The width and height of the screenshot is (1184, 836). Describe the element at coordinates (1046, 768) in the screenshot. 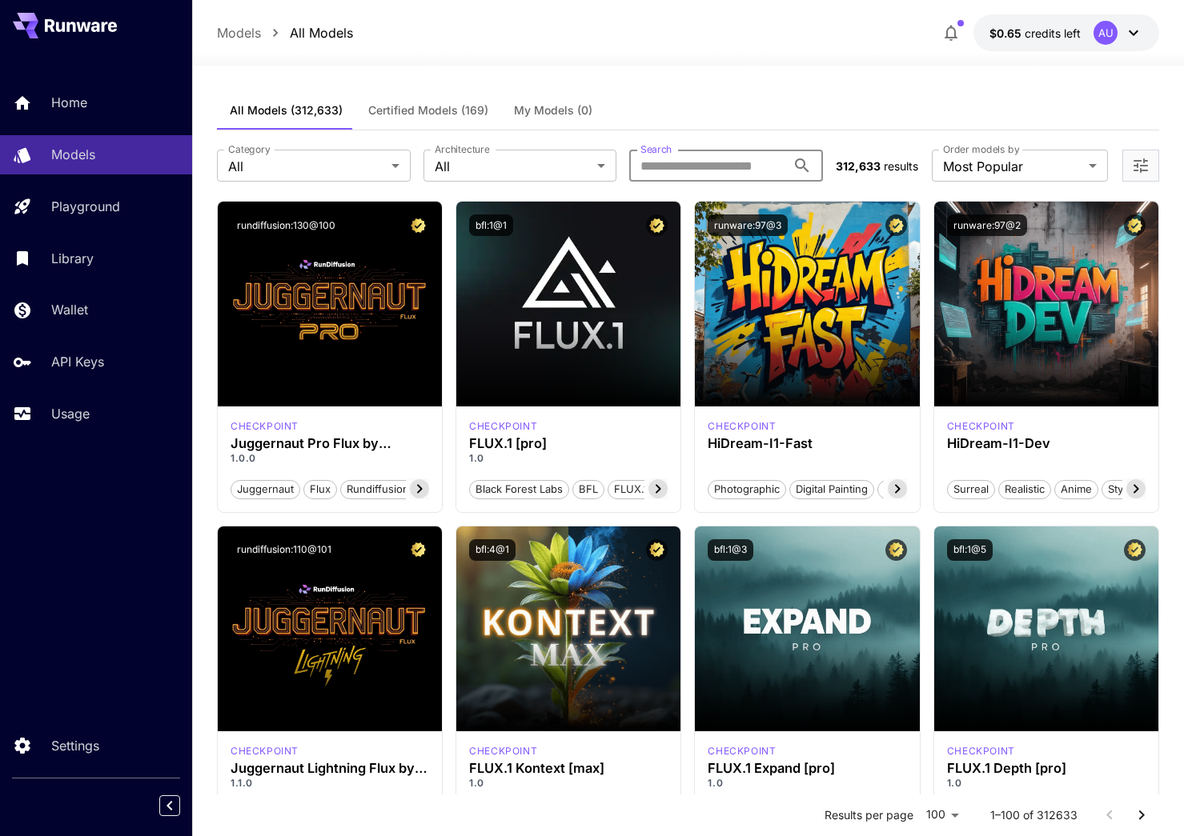

I see `h3: FLUX.1 Depth [pro]` at that location.